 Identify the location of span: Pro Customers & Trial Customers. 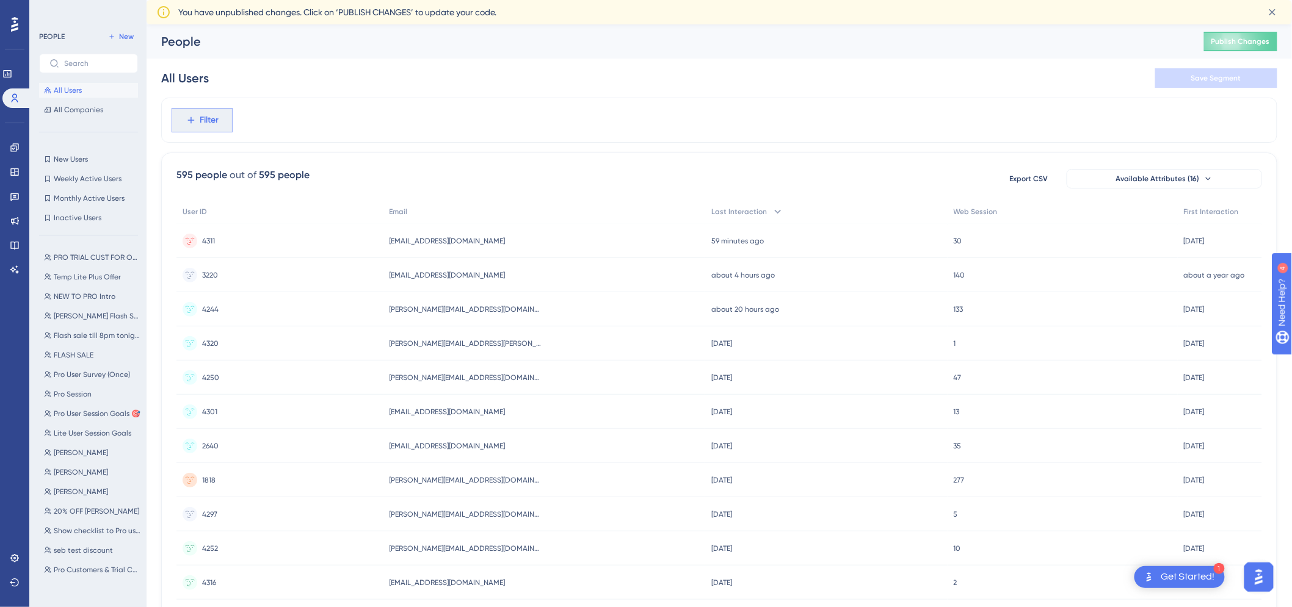
(97, 570).